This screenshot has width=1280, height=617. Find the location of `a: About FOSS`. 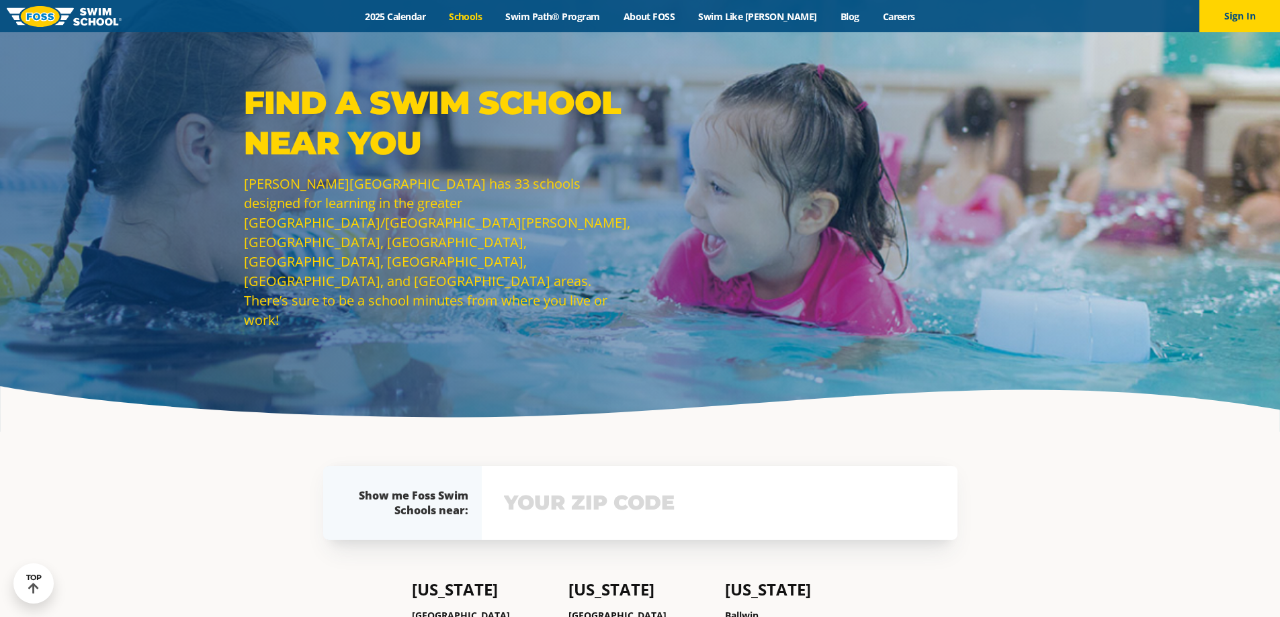

a: About FOSS is located at coordinates (649, 16).